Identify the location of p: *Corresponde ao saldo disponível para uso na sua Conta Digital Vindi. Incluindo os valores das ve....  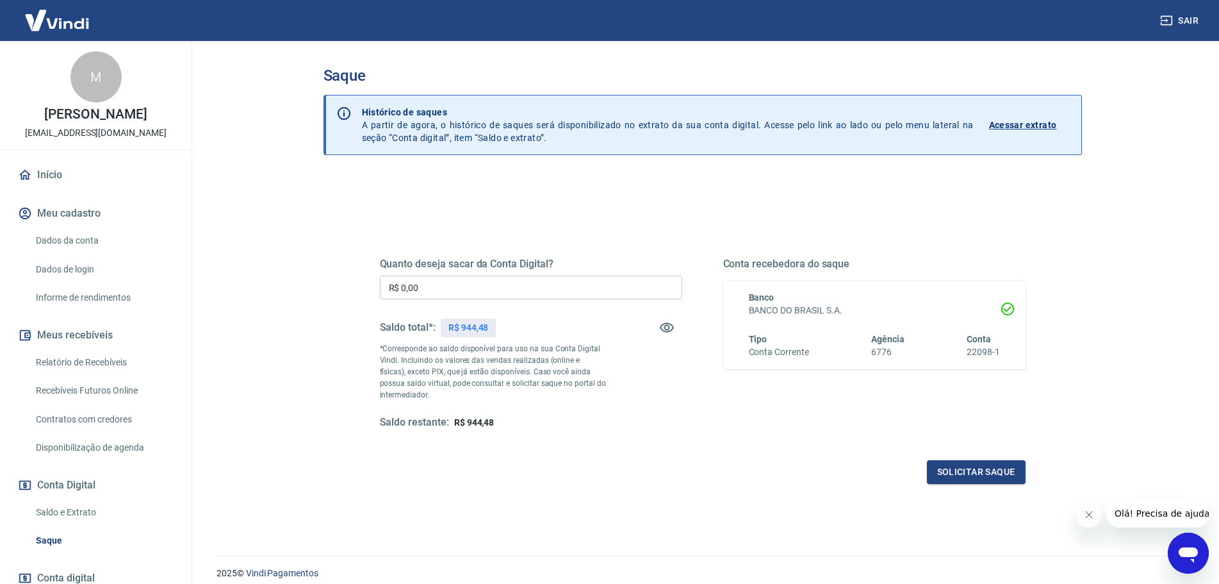
(493, 372).